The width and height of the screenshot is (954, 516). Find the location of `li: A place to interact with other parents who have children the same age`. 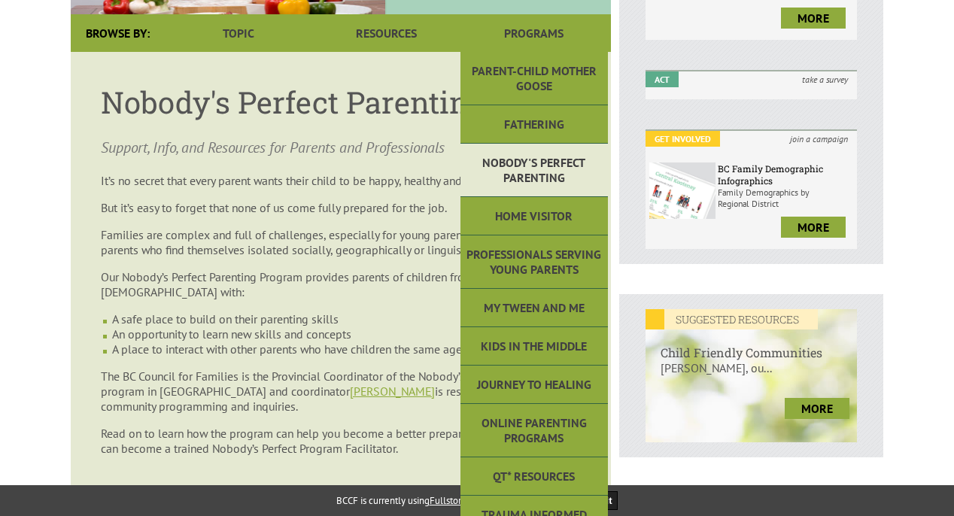

li: A place to interact with other parents who have children the same age is located at coordinates (346, 349).